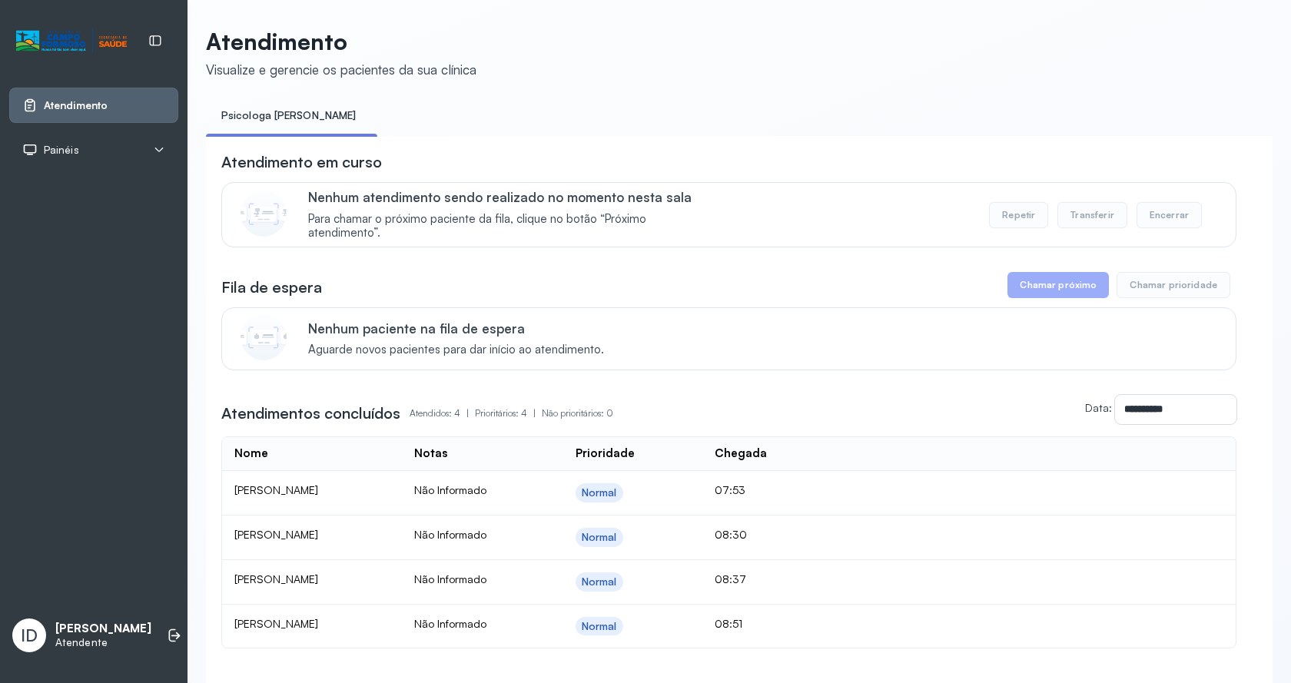 Image resolution: width=1291 pixels, height=683 pixels. What do you see at coordinates (61, 150) in the screenshot?
I see `span: Painéis` at bounding box center [61, 150].